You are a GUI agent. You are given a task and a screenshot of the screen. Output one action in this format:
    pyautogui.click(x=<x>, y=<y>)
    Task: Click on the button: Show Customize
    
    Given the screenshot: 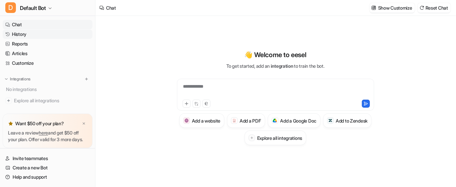 What is the action you would take?
    pyautogui.click(x=392, y=8)
    